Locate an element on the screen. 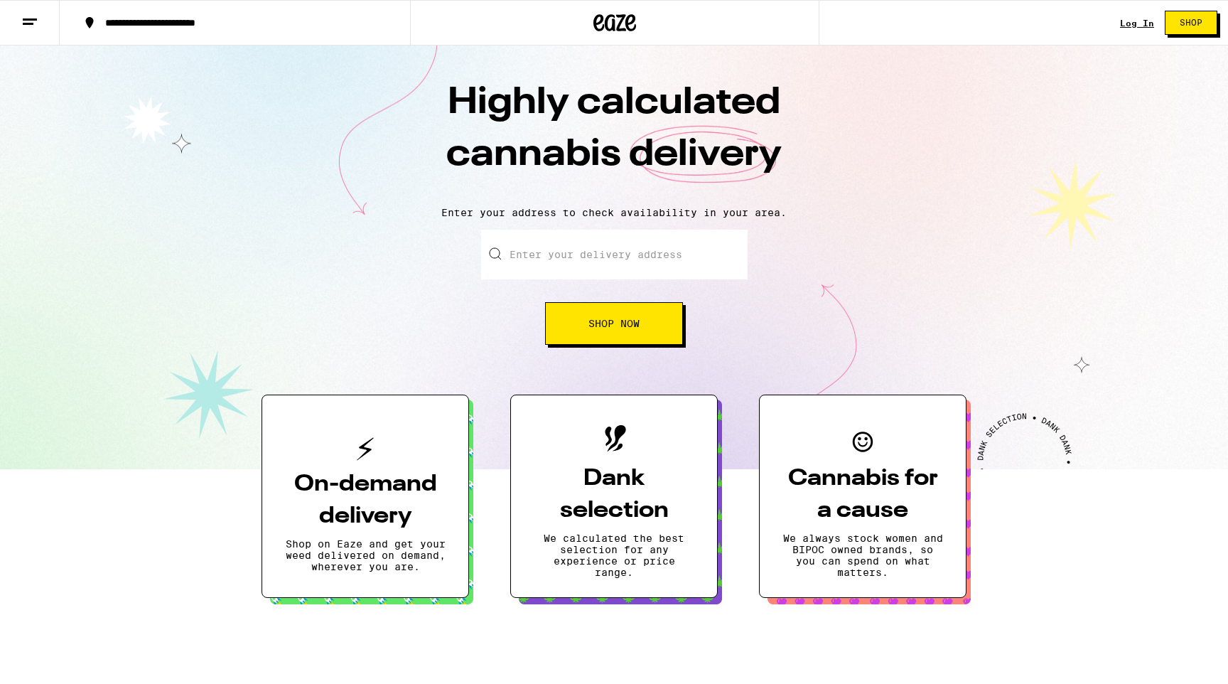  p: We always stock women and BIPOC owned brands, so you can spend on what matters. is located at coordinates (863, 555).